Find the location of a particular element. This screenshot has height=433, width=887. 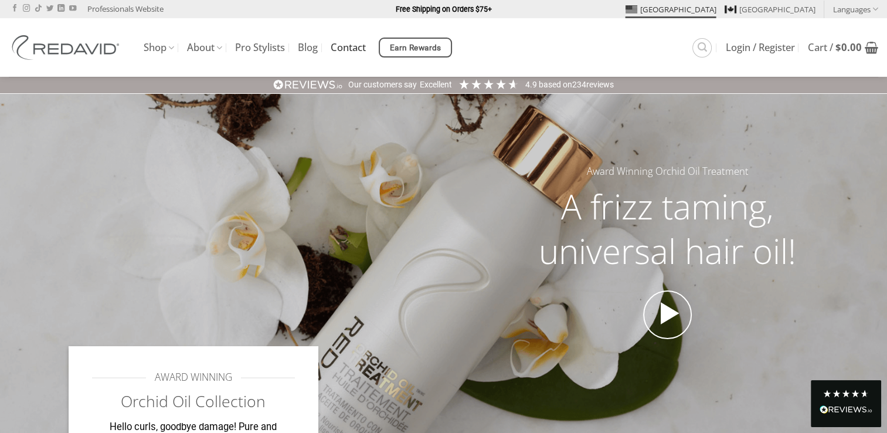

a: Shop is located at coordinates (159, 47).